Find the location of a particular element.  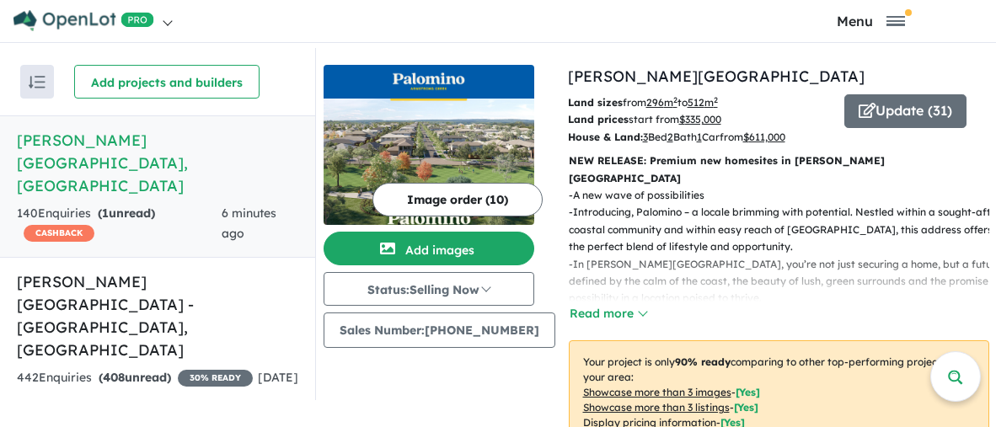

img: Palomino - Armstrong Creek Logo is located at coordinates (429, 82).